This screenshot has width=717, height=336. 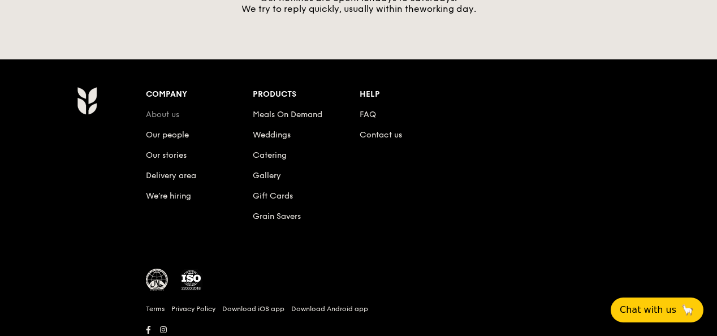 I want to click on img: MUIS Halal Certified, so click(x=157, y=280).